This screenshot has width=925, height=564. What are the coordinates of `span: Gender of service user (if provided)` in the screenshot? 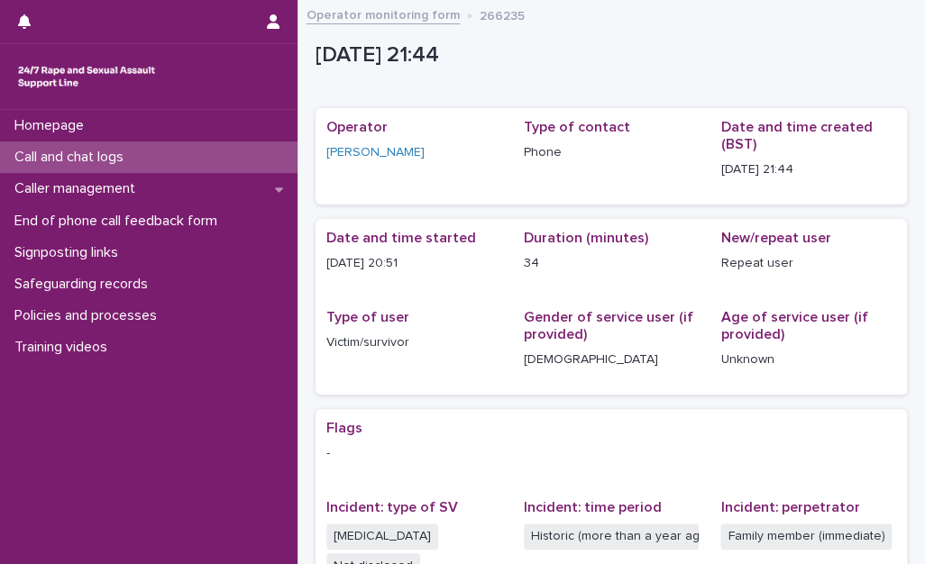 It's located at (609, 326).